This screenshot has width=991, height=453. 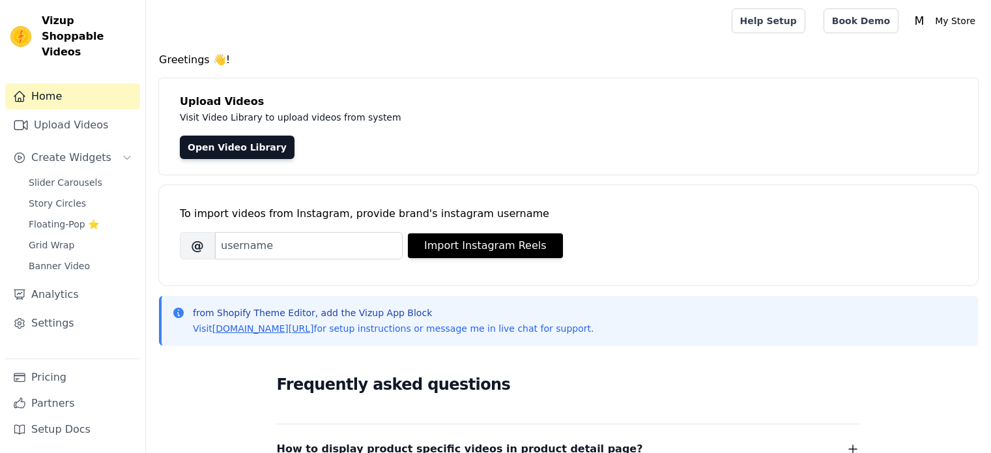 I want to click on a: Grid Wrap, so click(x=80, y=245).